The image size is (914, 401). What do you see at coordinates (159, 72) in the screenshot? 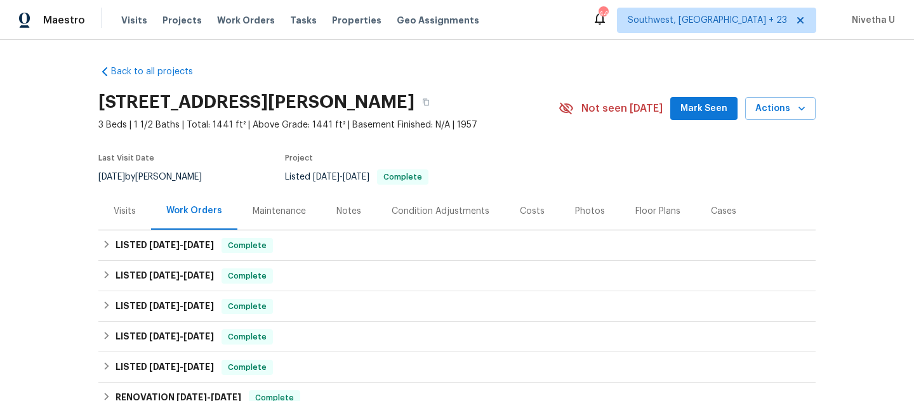
I see `a: Back to all projects` at bounding box center [159, 72].